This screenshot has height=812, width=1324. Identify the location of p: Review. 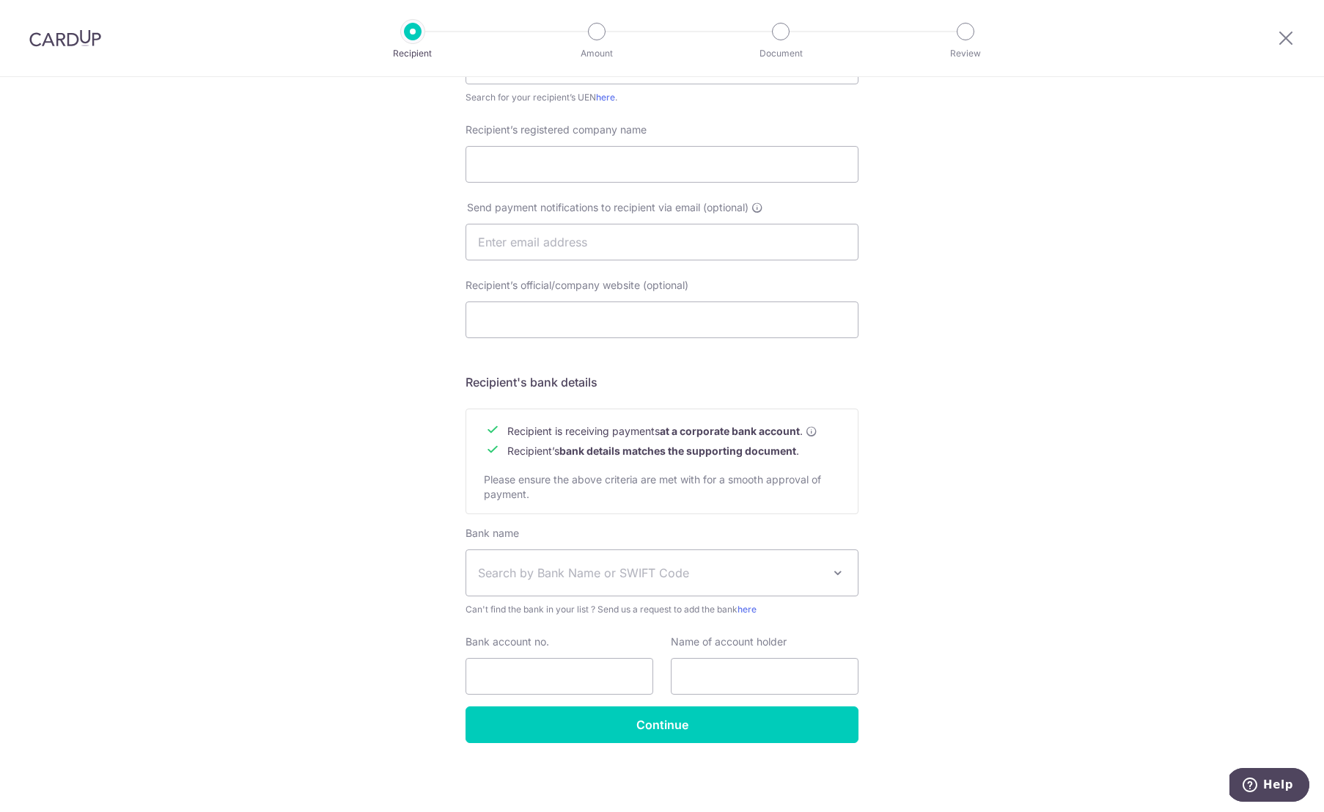
(966, 54).